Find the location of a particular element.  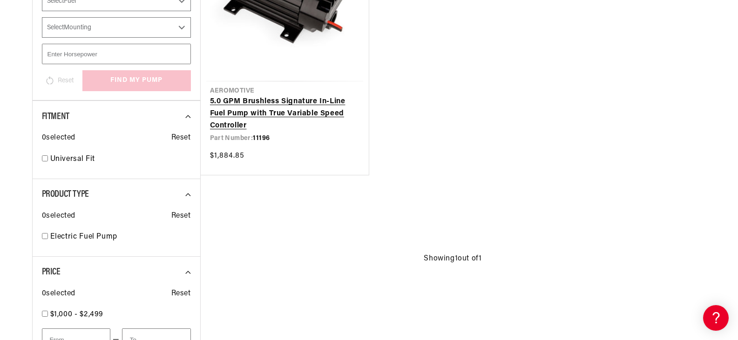

a: 340 Stealth Fuel Pumps is located at coordinates (93, 183).